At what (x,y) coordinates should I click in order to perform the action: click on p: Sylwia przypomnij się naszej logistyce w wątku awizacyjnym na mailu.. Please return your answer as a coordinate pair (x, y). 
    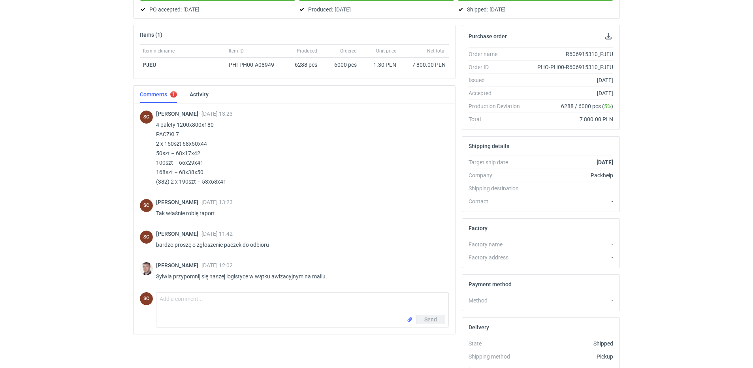
    Looking at the image, I should click on (299, 276).